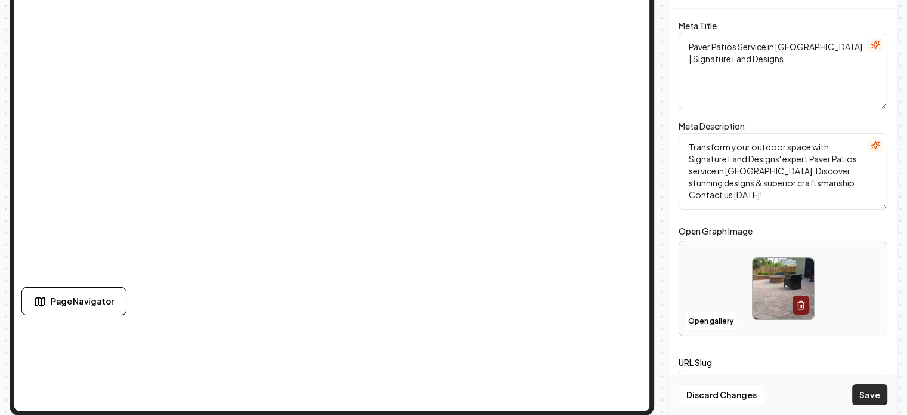 Image resolution: width=907 pixels, height=415 pixels. I want to click on label: URL Slug, so click(696, 362).